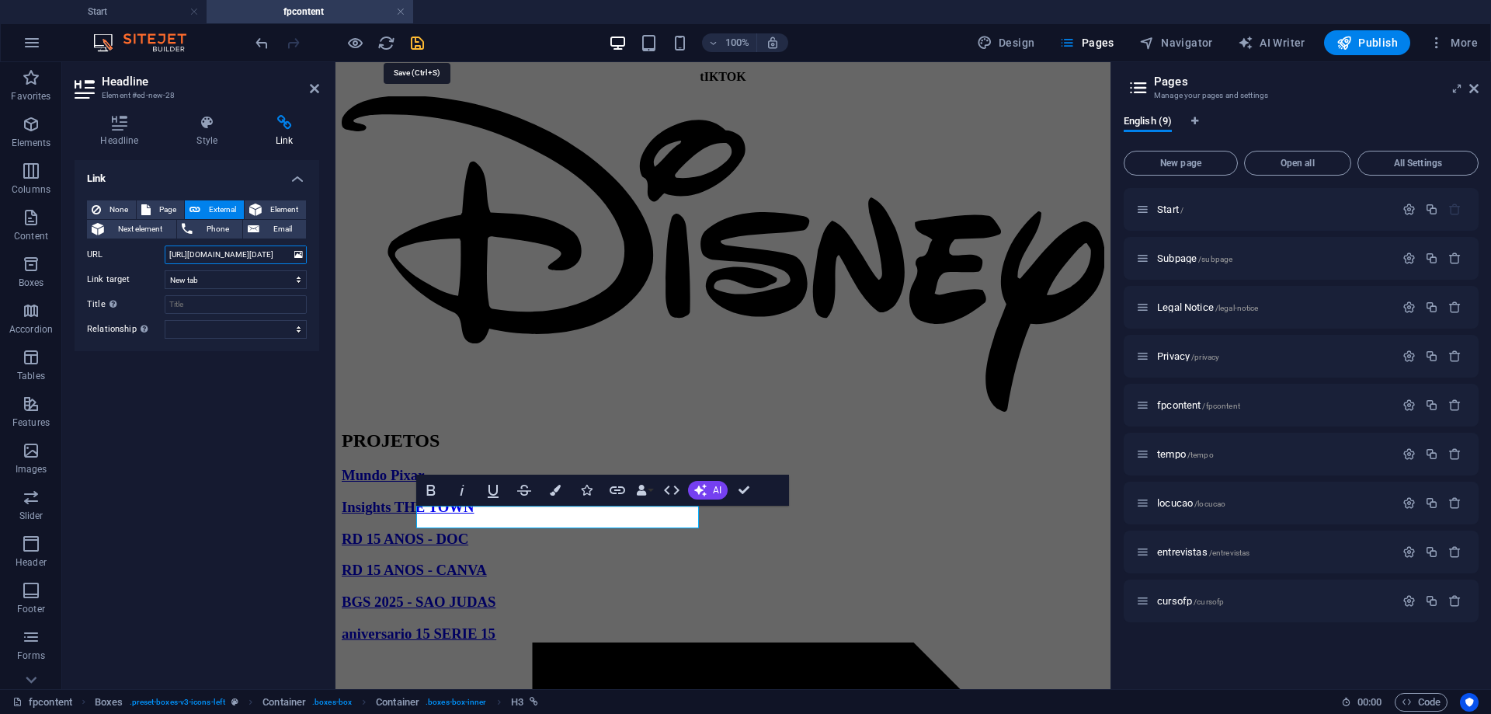  What do you see at coordinates (708, 490) in the screenshot?
I see `button: AI` at bounding box center [708, 490].